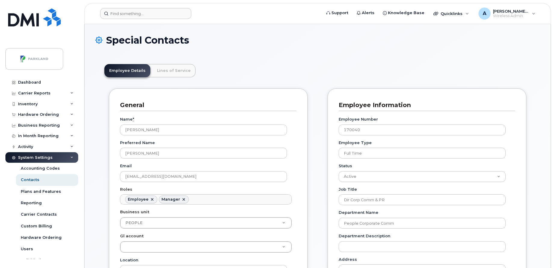 The image size is (554, 268). I want to click on a: Lines of Service, so click(174, 71).